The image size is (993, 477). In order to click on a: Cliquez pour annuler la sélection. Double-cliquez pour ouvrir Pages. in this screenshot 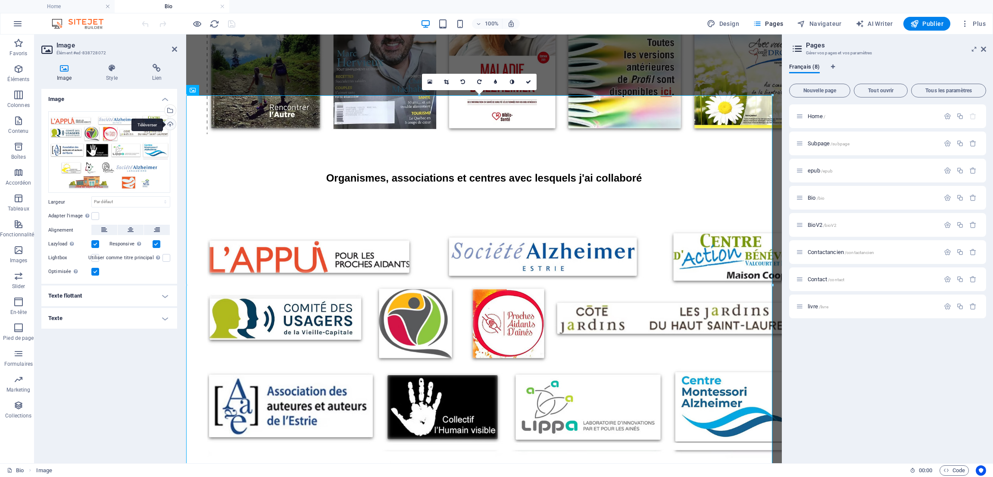, I will do `click(15, 470)`.